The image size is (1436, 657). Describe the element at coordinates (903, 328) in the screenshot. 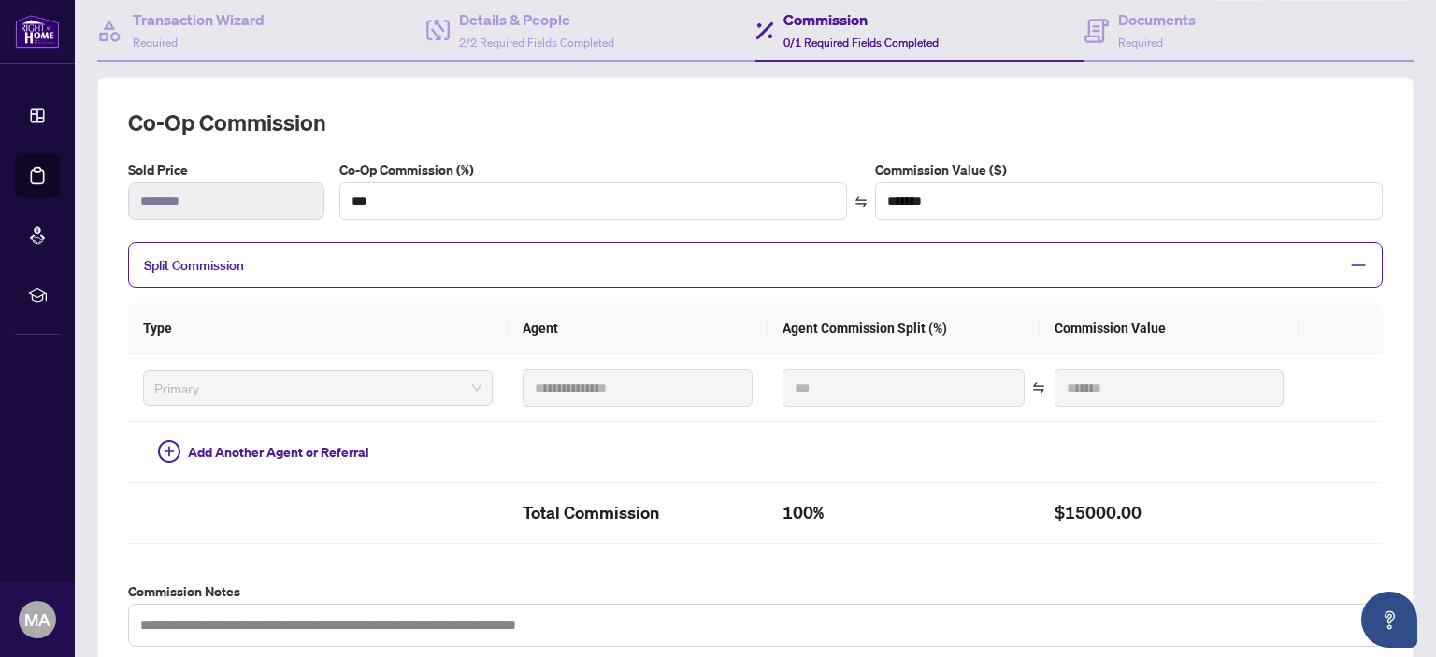

I see `th: Agent Commission Split (%)` at that location.